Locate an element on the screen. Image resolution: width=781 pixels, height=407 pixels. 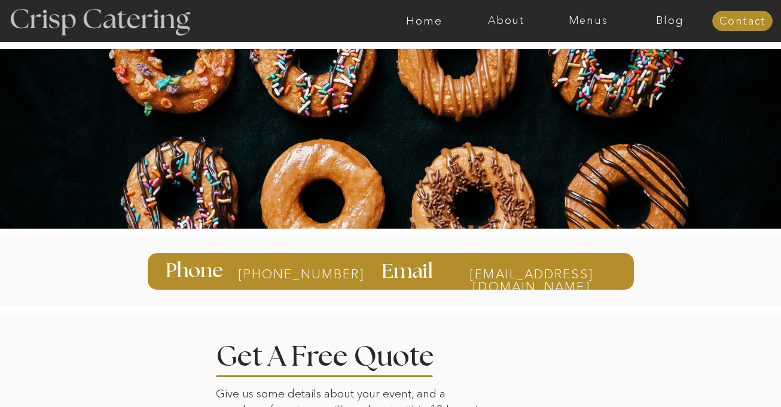
a: Menus is located at coordinates (588, 21).